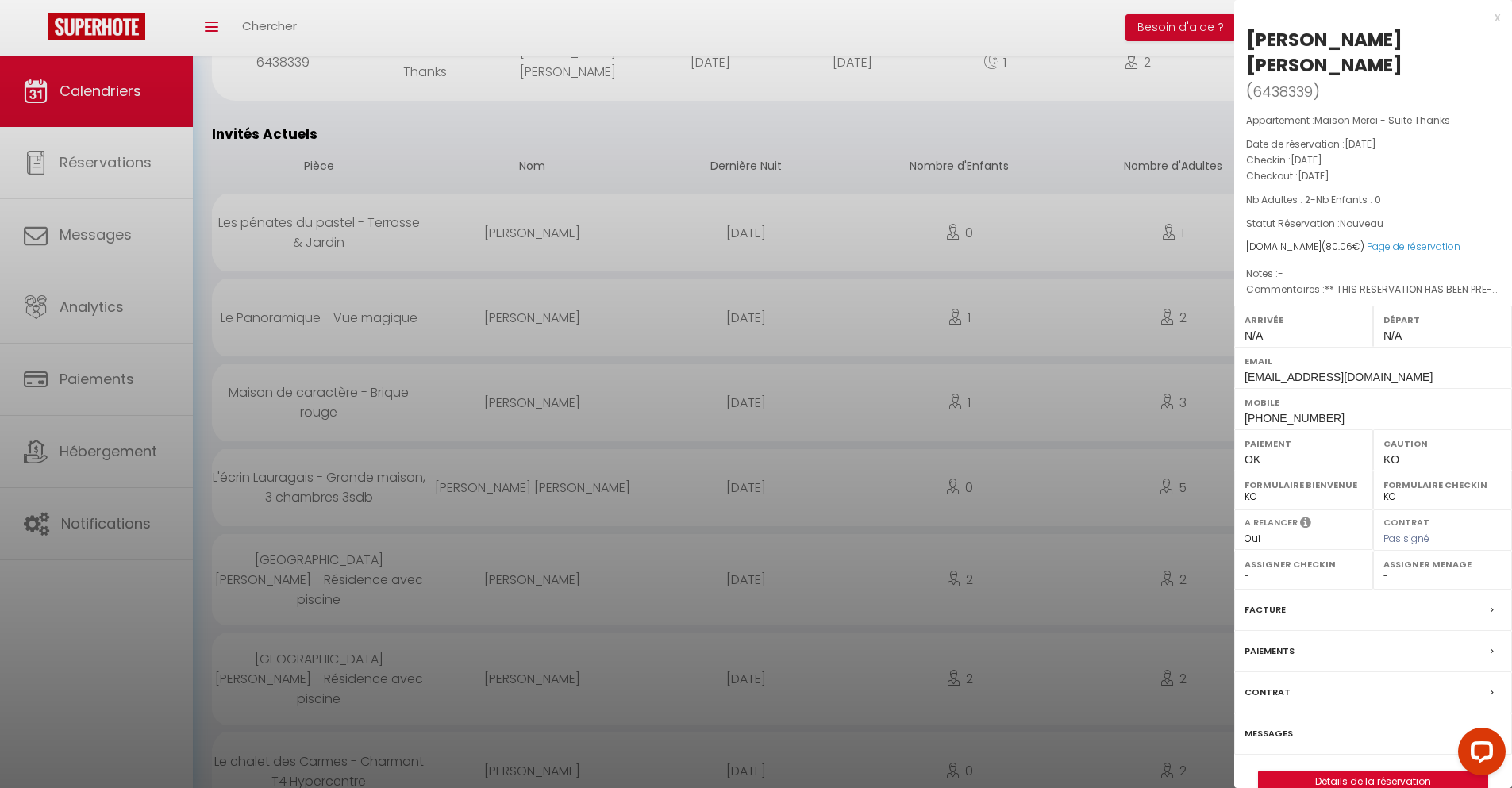 This screenshot has height=788, width=1512. Describe the element at coordinates (1382, 120) in the screenshot. I see `span: Maison Merci - Suite Thanks` at that location.